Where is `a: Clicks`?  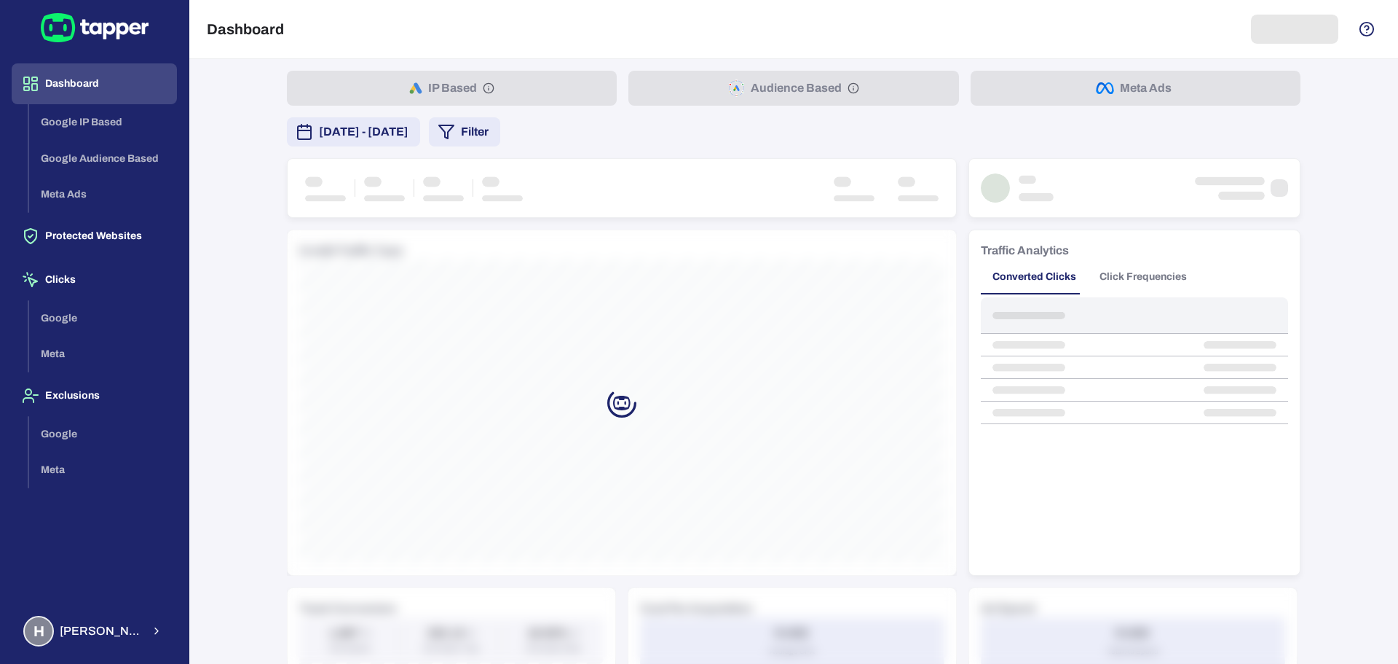
a: Clicks is located at coordinates (94, 278).